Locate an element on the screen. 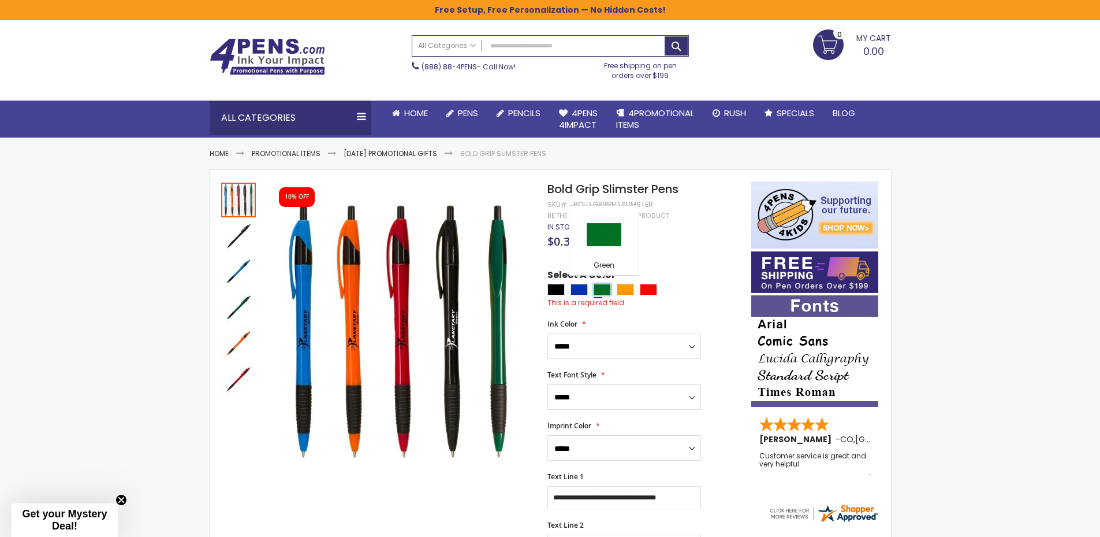 The width and height of the screenshot is (1100, 537). span: Text Font Style is located at coordinates (572, 374).